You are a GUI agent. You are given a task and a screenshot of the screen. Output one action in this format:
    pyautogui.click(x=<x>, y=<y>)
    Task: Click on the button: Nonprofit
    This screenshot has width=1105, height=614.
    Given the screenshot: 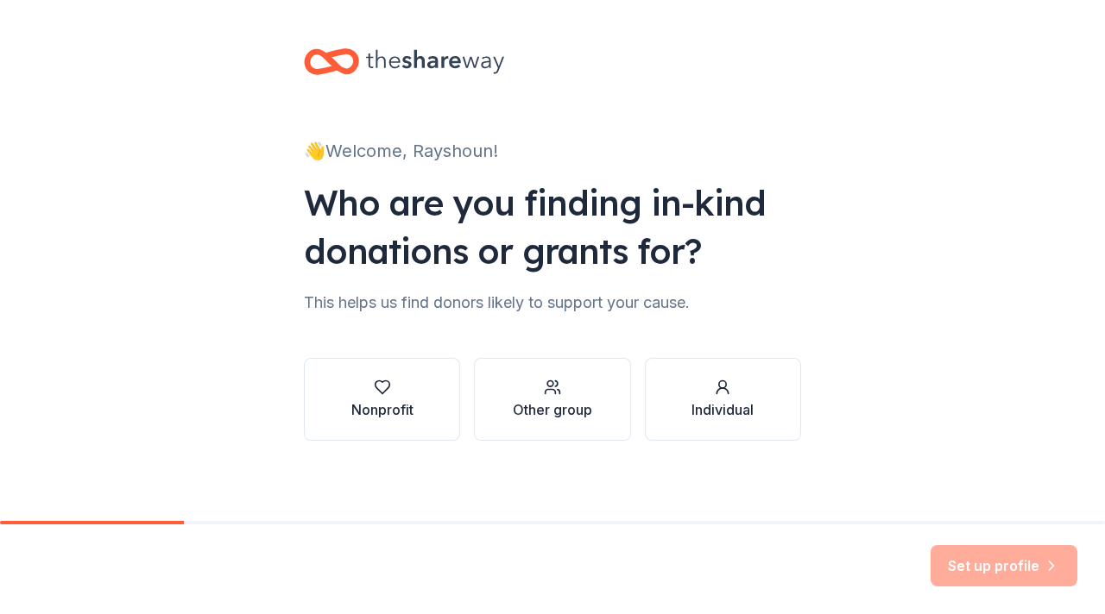 What is the action you would take?
    pyautogui.click(x=381, y=400)
    